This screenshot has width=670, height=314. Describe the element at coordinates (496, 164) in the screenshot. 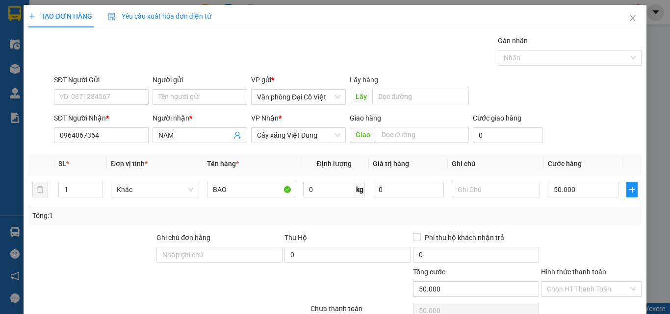

I see `th: Ghi chú` at that location.